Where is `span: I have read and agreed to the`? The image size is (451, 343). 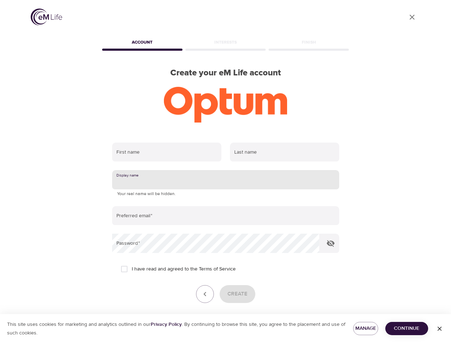 span: I have read and agreed to the is located at coordinates (183, 269).